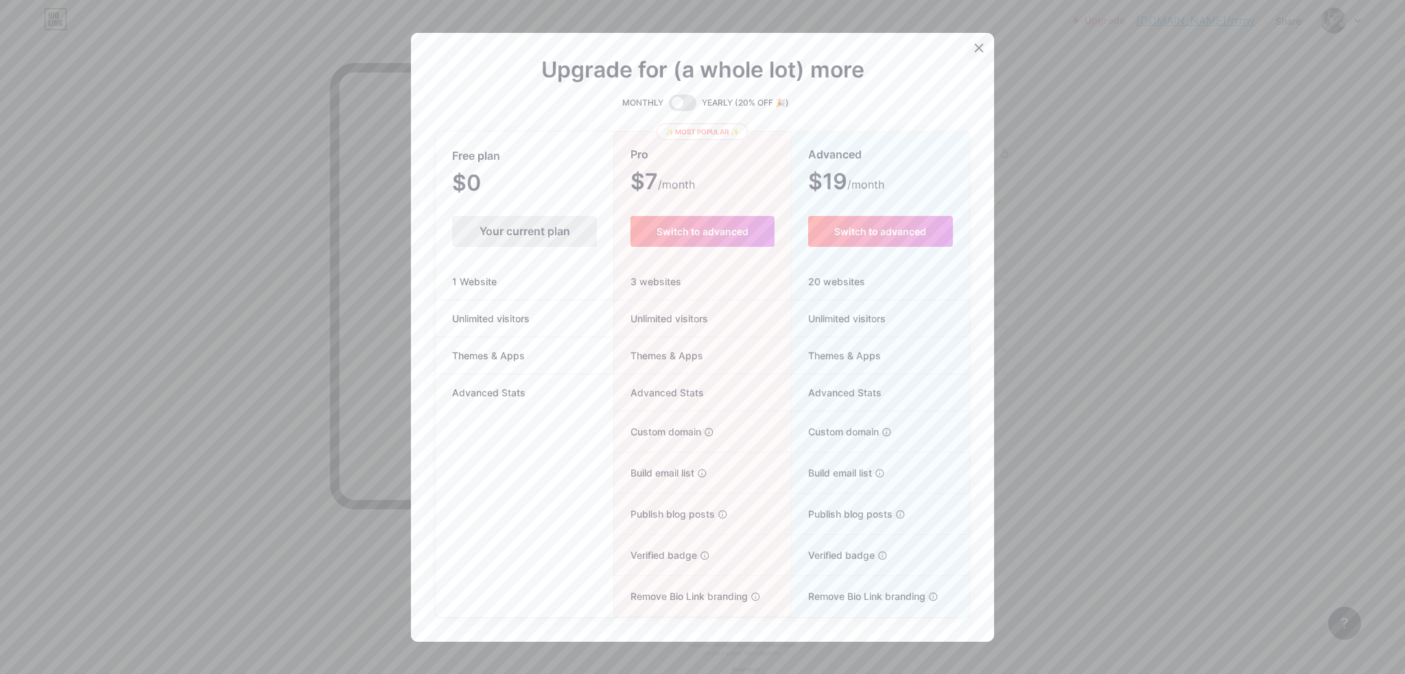 This screenshot has height=674, width=1405. I want to click on span: Pro, so click(639, 154).